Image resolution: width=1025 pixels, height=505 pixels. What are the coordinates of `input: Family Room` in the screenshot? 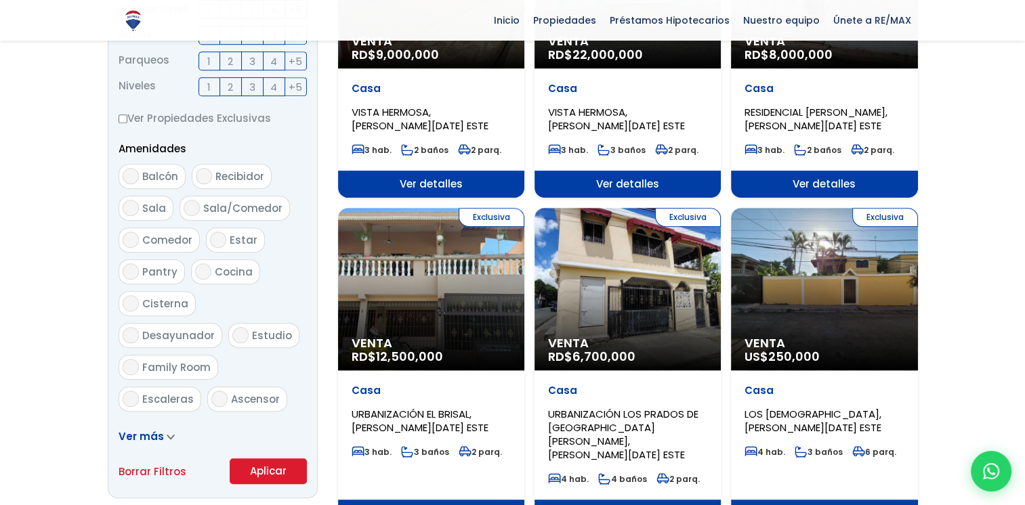 It's located at (131, 367).